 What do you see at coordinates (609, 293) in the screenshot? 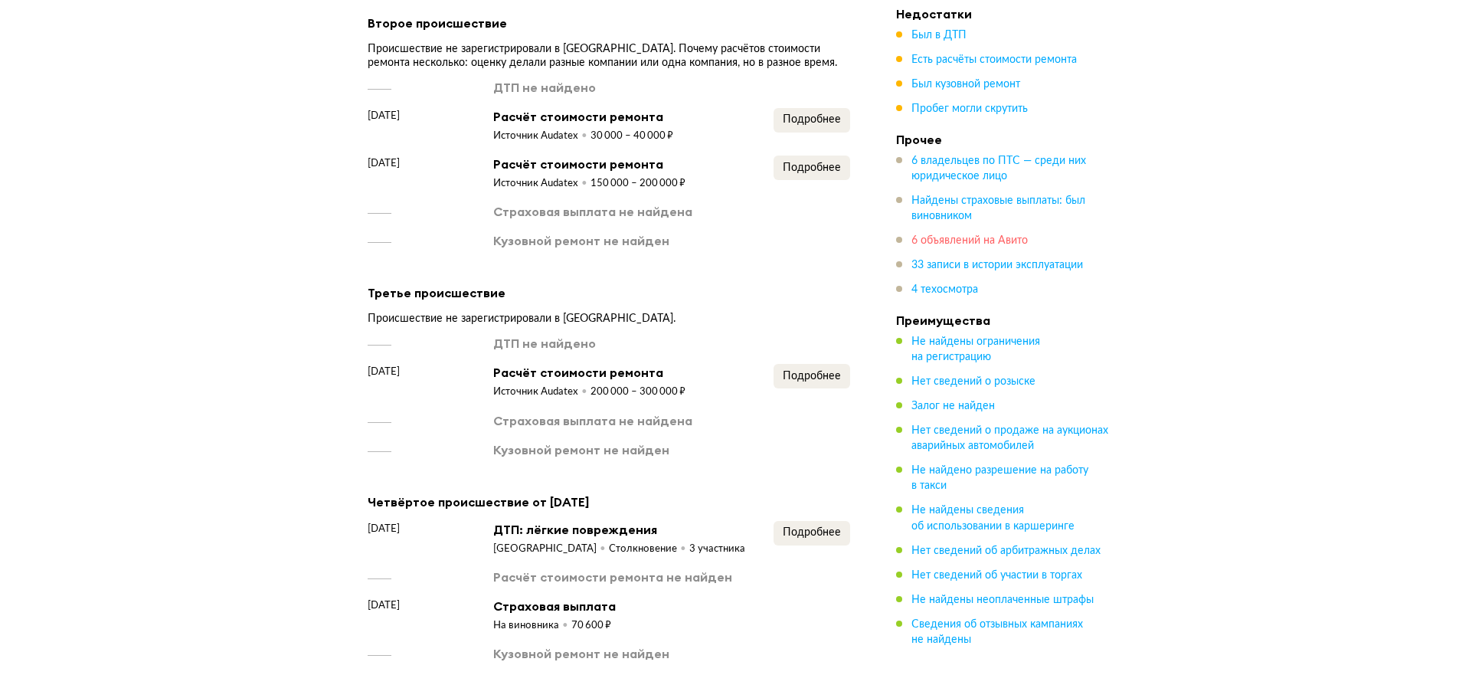
I see `div: Третье происшествие` at bounding box center [609, 293].